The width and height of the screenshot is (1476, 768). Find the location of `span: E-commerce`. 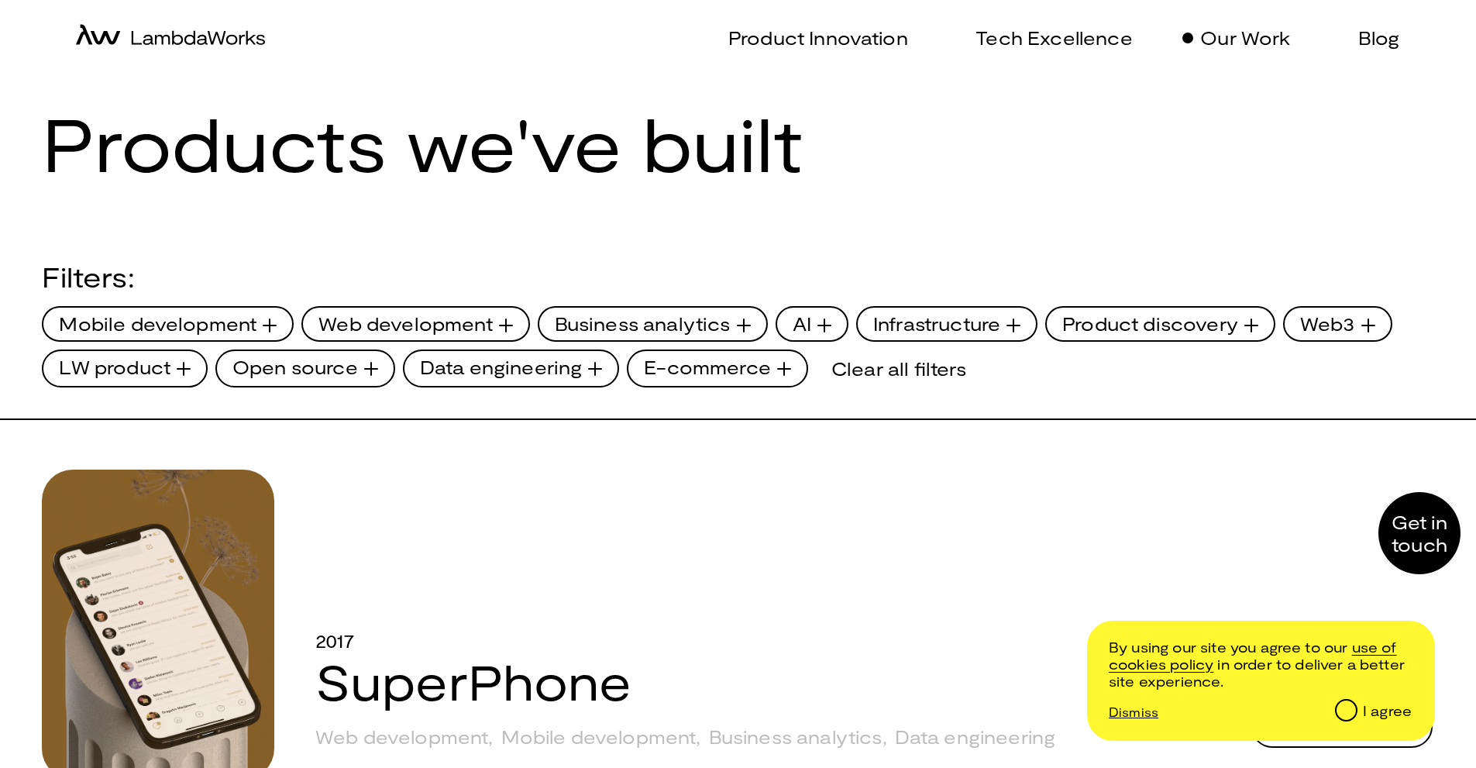

span: E-commerce is located at coordinates (707, 367).